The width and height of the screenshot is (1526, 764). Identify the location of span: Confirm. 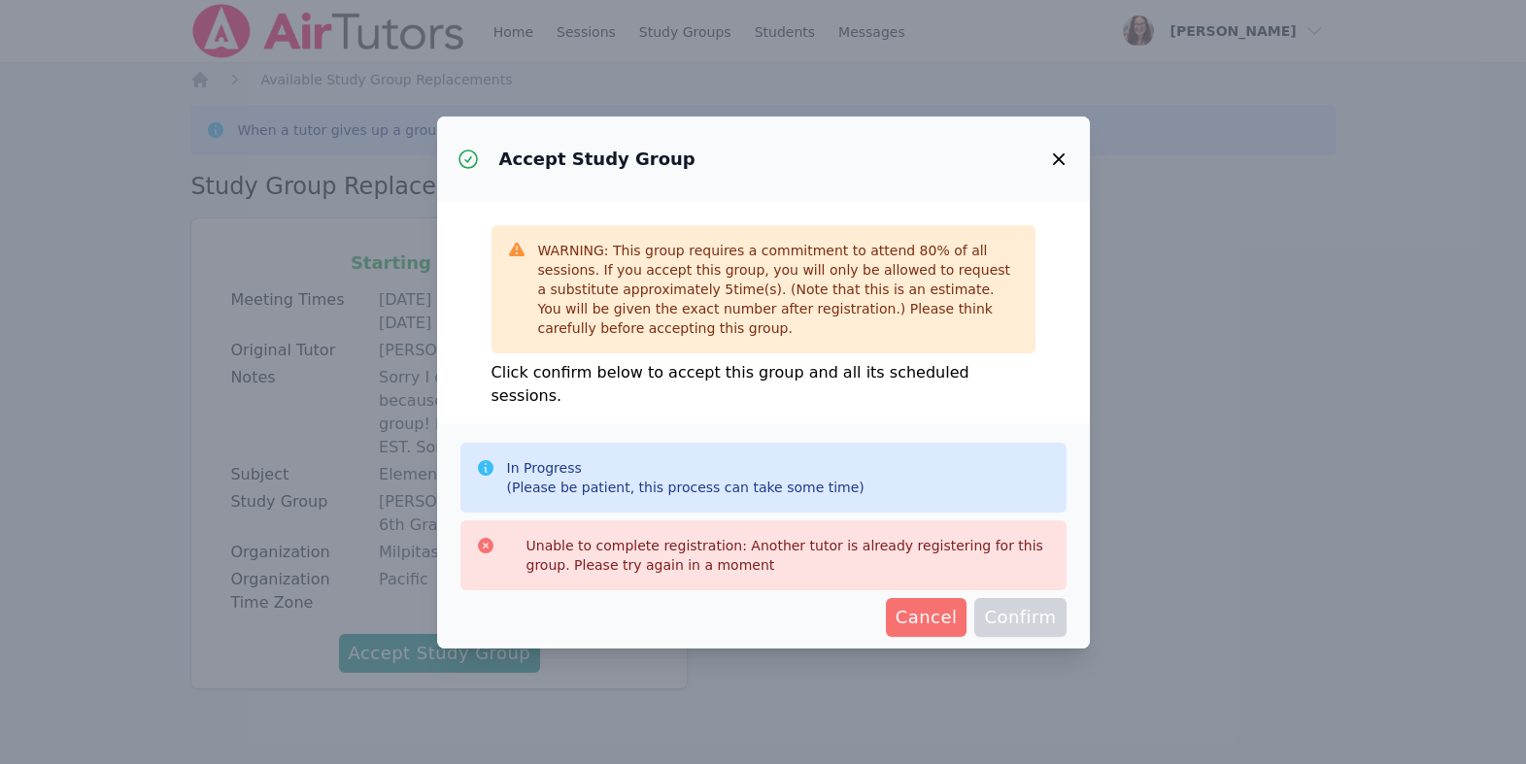
(1020, 618).